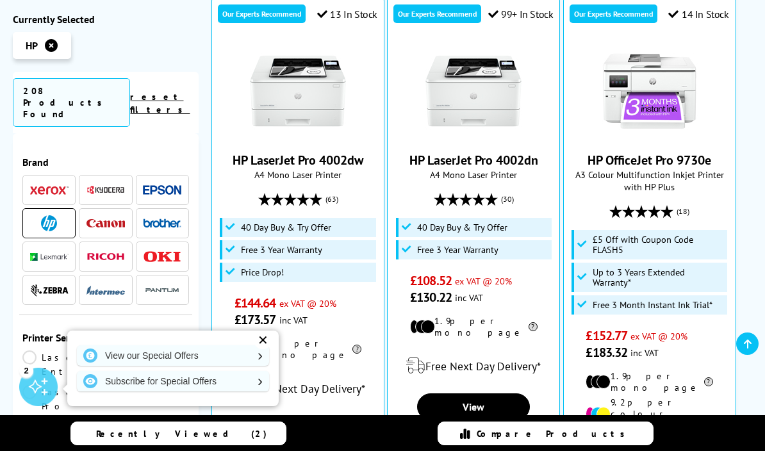 This screenshot has width=765, height=451. I want to click on a: reset filters, so click(160, 103).